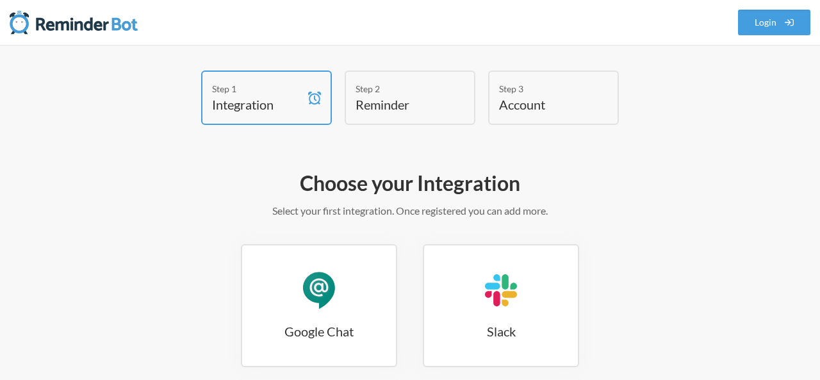  Describe the element at coordinates (401, 104) in the screenshot. I see `h4: Reminder` at that location.